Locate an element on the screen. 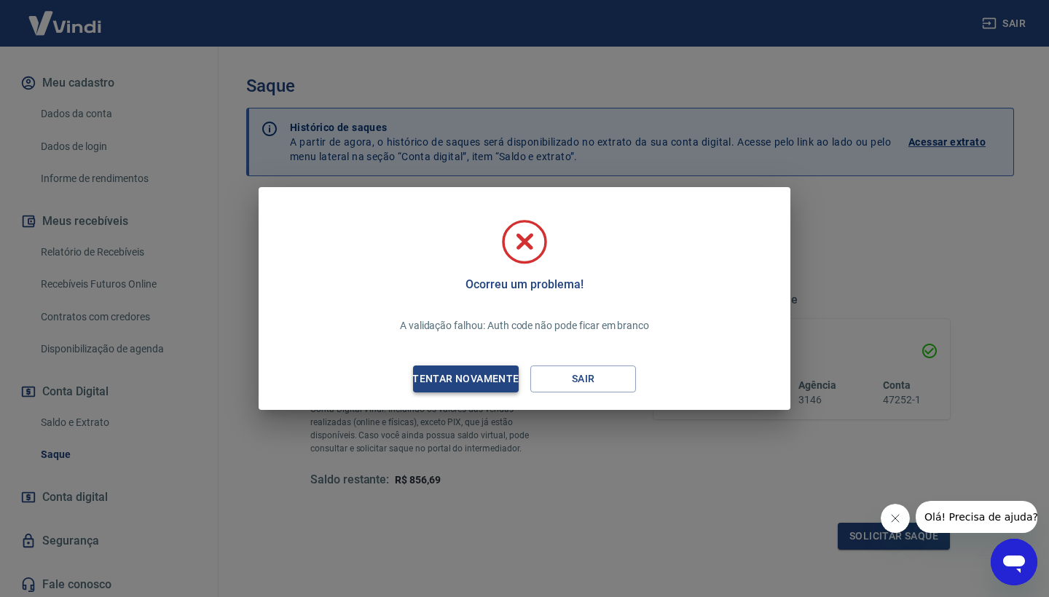  button: Tentar novamente is located at coordinates (465, 379).